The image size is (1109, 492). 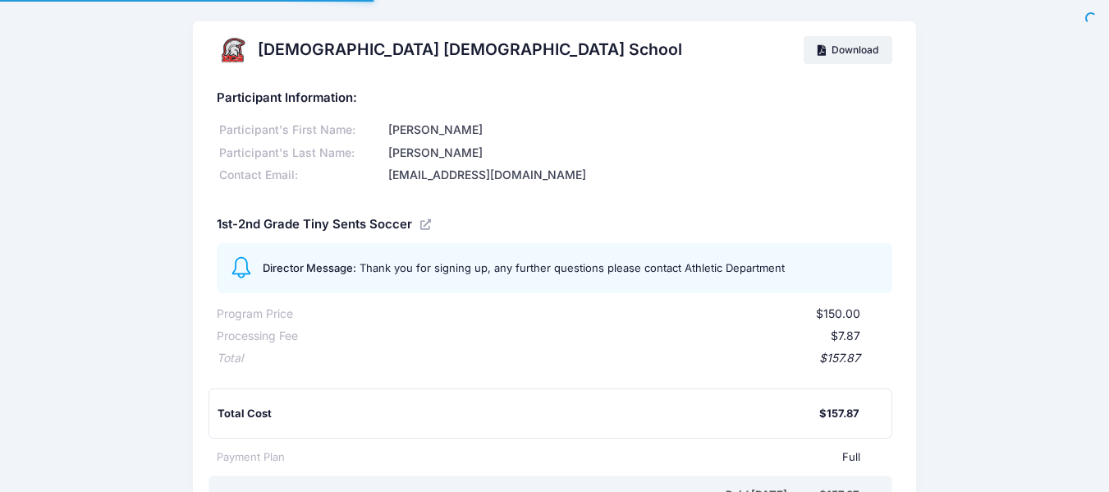 I want to click on div: Contact Email:, so click(x=301, y=175).